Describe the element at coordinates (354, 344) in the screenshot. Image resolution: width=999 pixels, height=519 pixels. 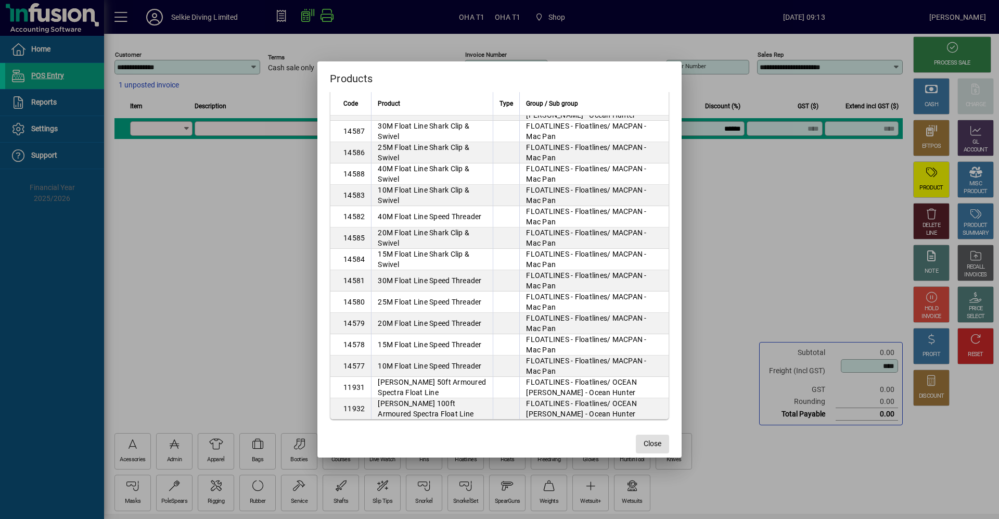
I see `div: 14578` at that location.